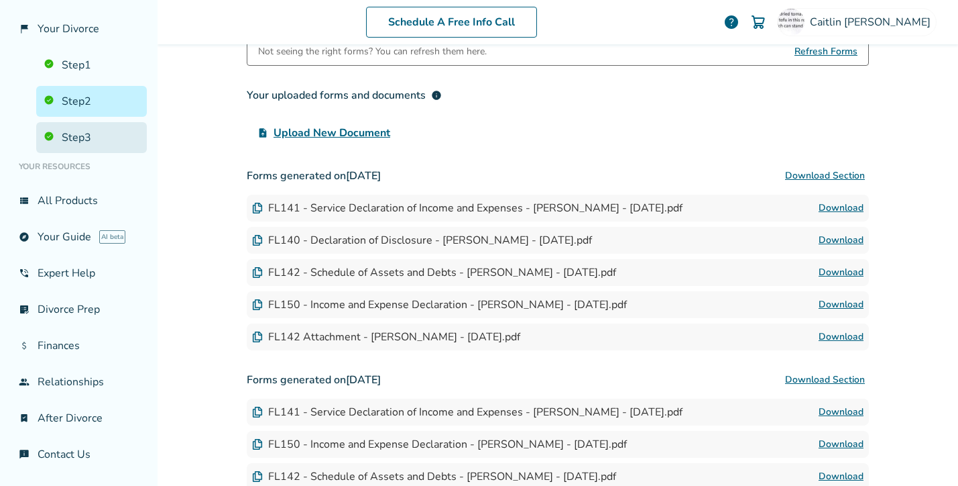  Describe the element at coordinates (78, 166) in the screenshot. I see `li: Your Resources` at that location.